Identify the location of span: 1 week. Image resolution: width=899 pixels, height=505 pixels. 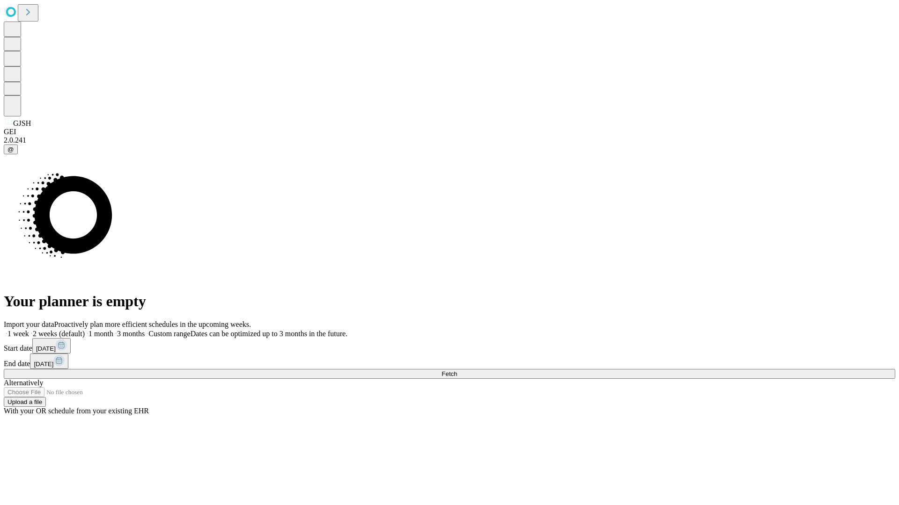
(18, 334).